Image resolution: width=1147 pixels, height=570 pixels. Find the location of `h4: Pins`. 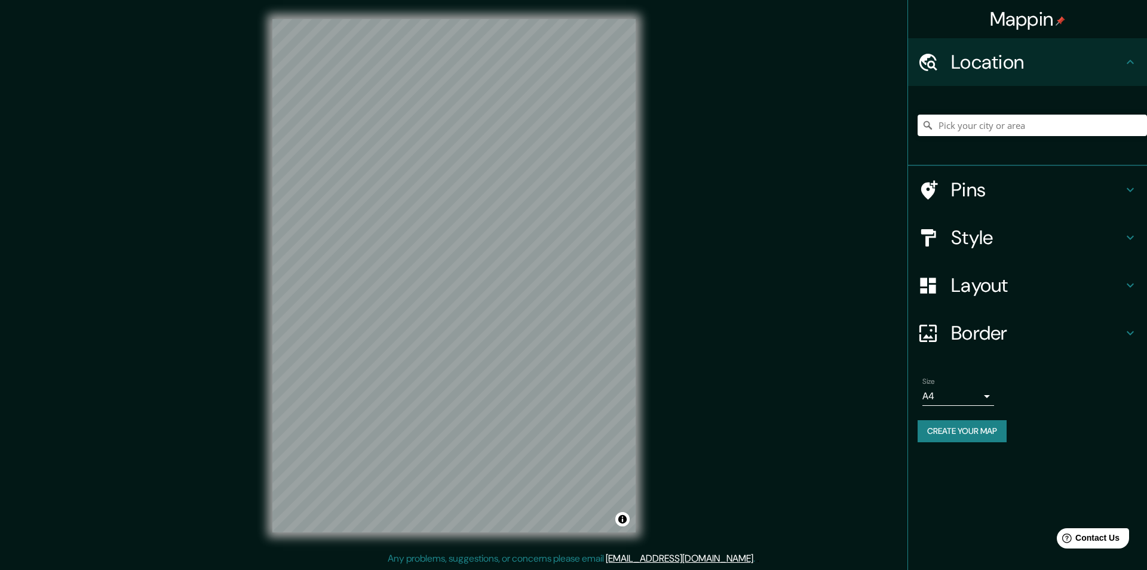

h4: Pins is located at coordinates (1037, 190).